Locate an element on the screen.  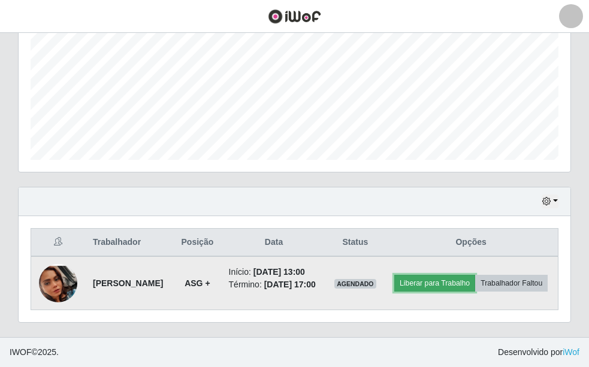
span: Desenvolvido por is located at coordinates (539, 352).